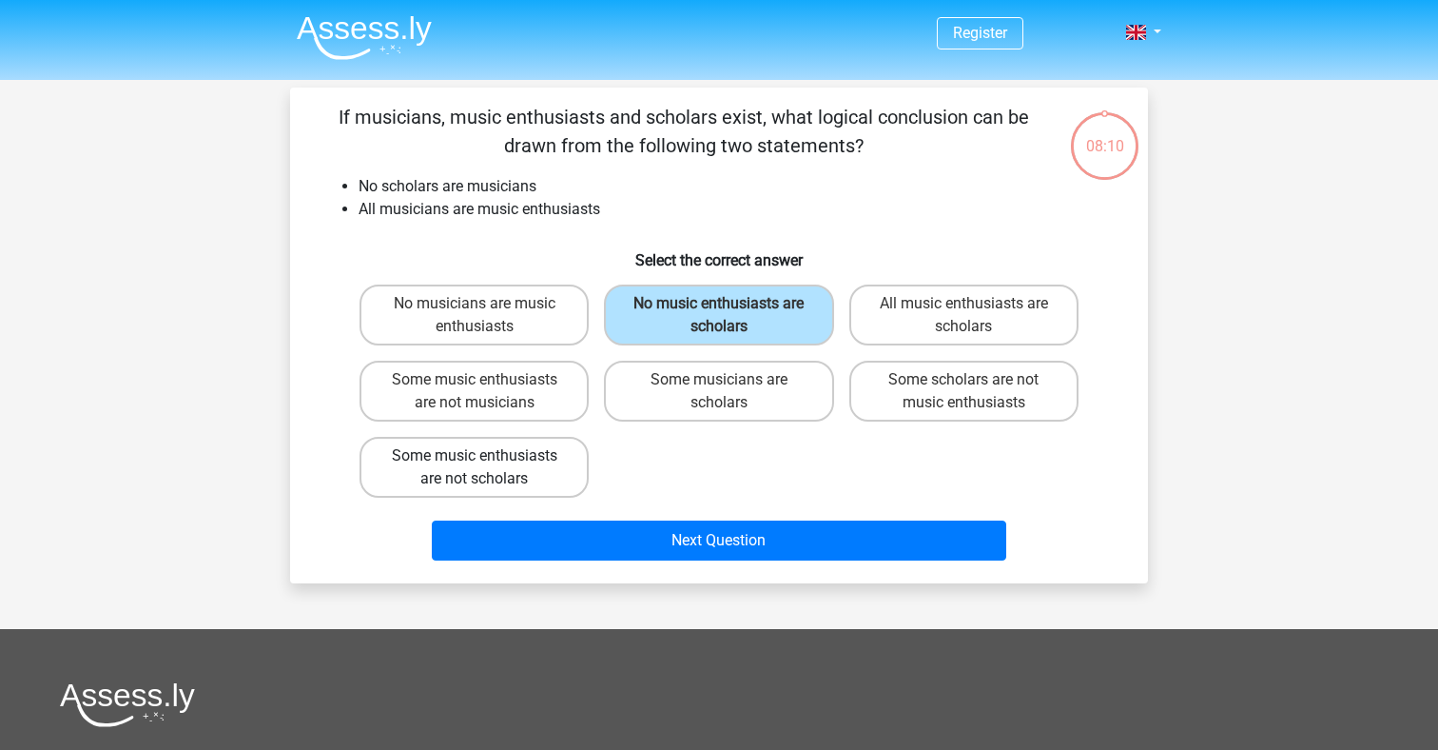 This screenshot has height=750, width=1438. I want to click on a: Register, so click(980, 32).